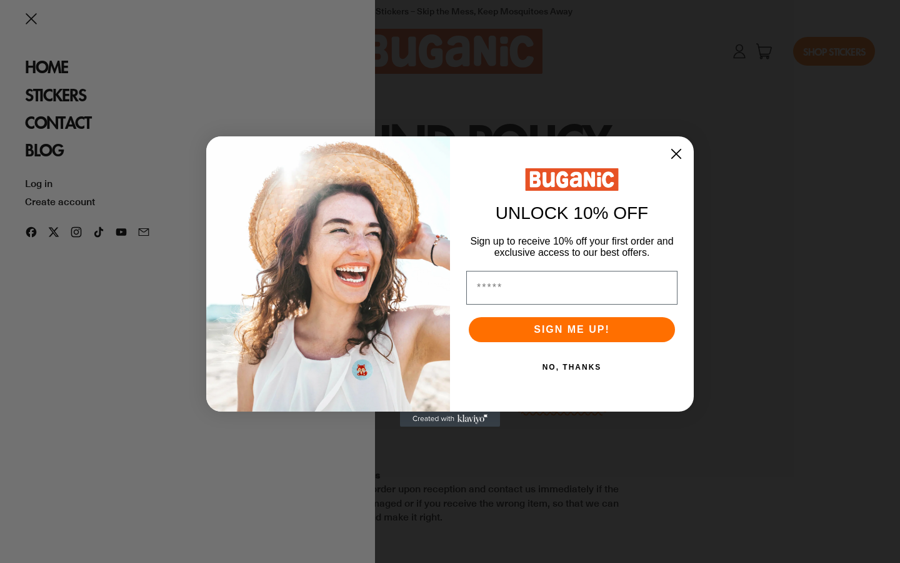 The width and height of the screenshot is (900, 563). What do you see at coordinates (572, 329) in the screenshot?
I see `button: SIGN ME UP!` at bounding box center [572, 329].